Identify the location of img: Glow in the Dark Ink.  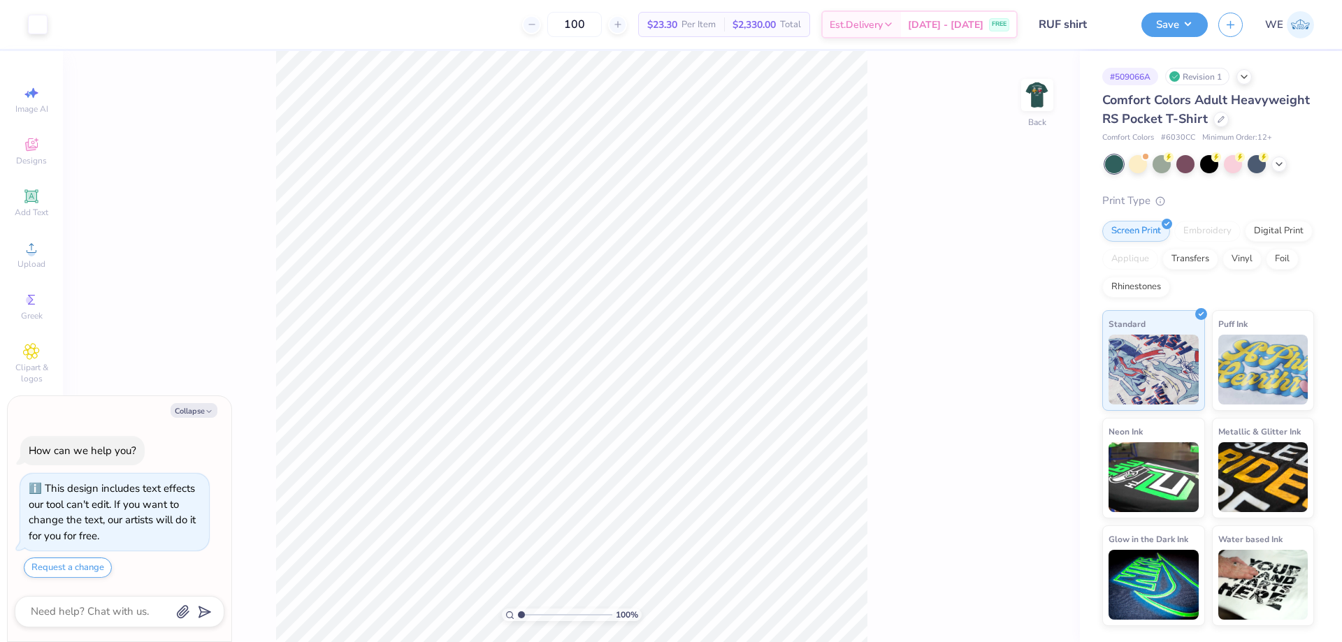
(1153, 585).